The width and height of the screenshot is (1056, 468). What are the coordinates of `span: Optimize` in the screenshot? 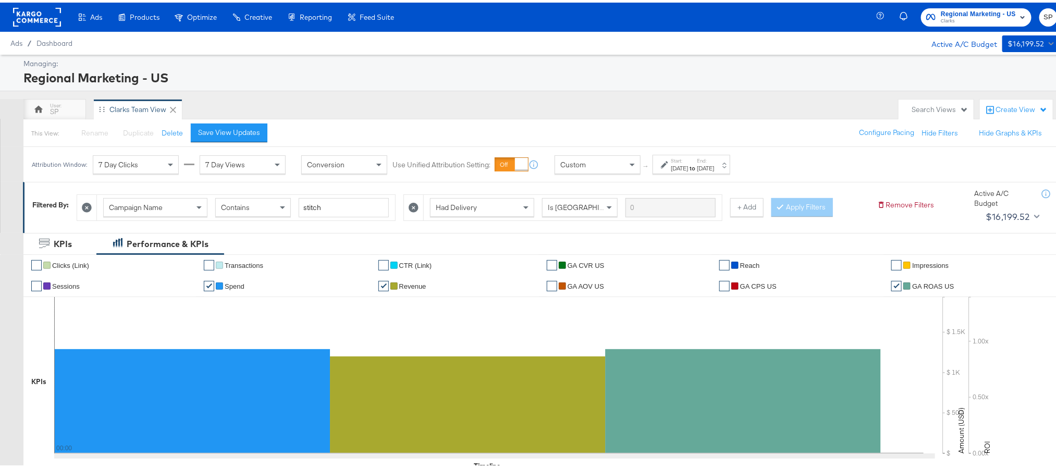 It's located at (202, 15).